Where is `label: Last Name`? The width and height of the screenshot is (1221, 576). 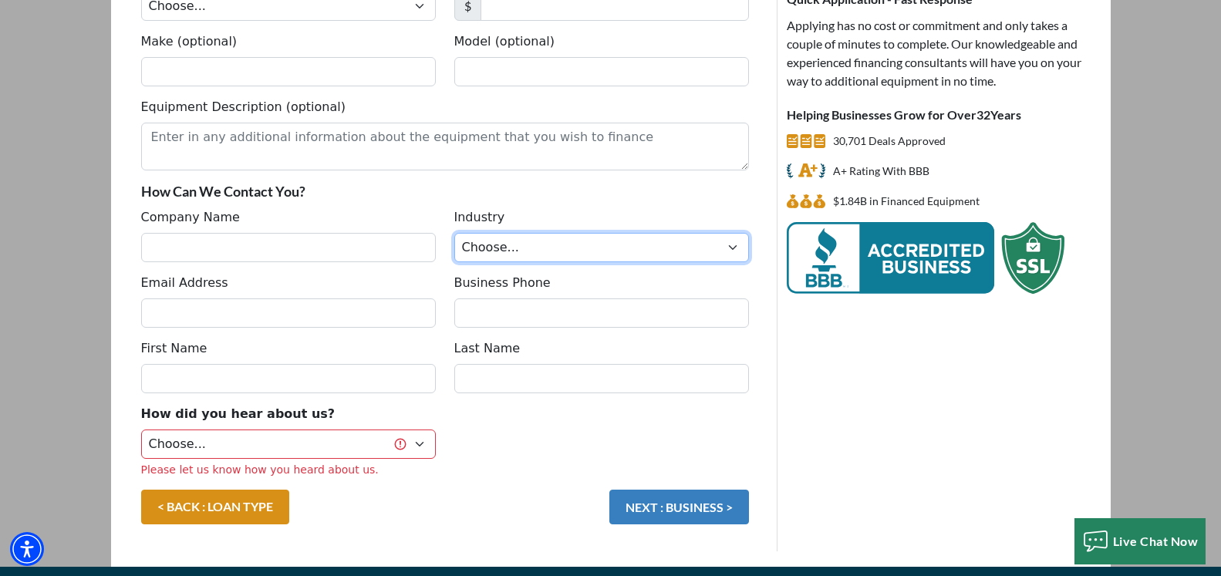
label: Last Name is located at coordinates (487, 349).